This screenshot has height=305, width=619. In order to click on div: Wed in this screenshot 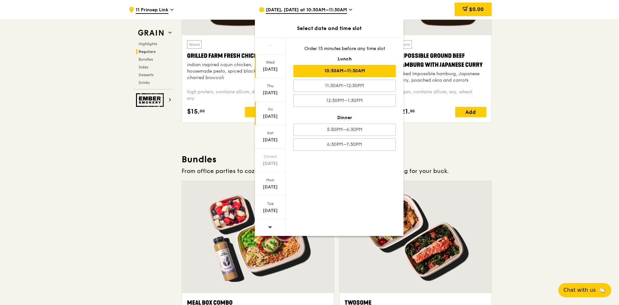, I will do `click(270, 62)`.